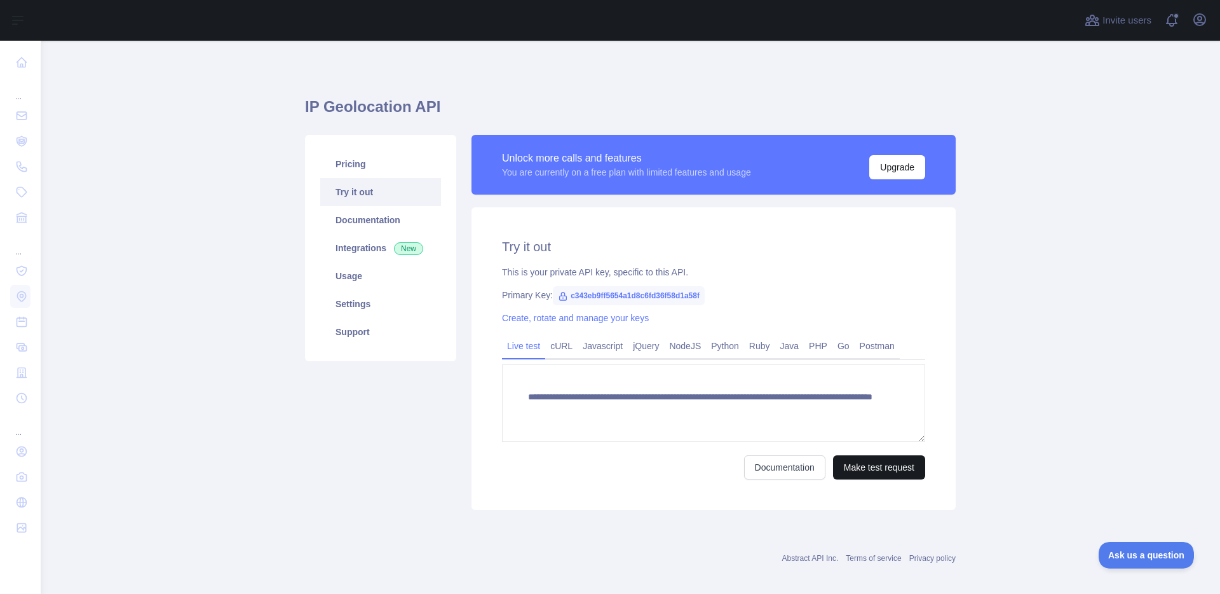 The width and height of the screenshot is (1220, 594). Describe the element at coordinates (628, 295) in the screenshot. I see `span: c343eb9ff5654a1d8c6fd36f58d1a58f` at that location.